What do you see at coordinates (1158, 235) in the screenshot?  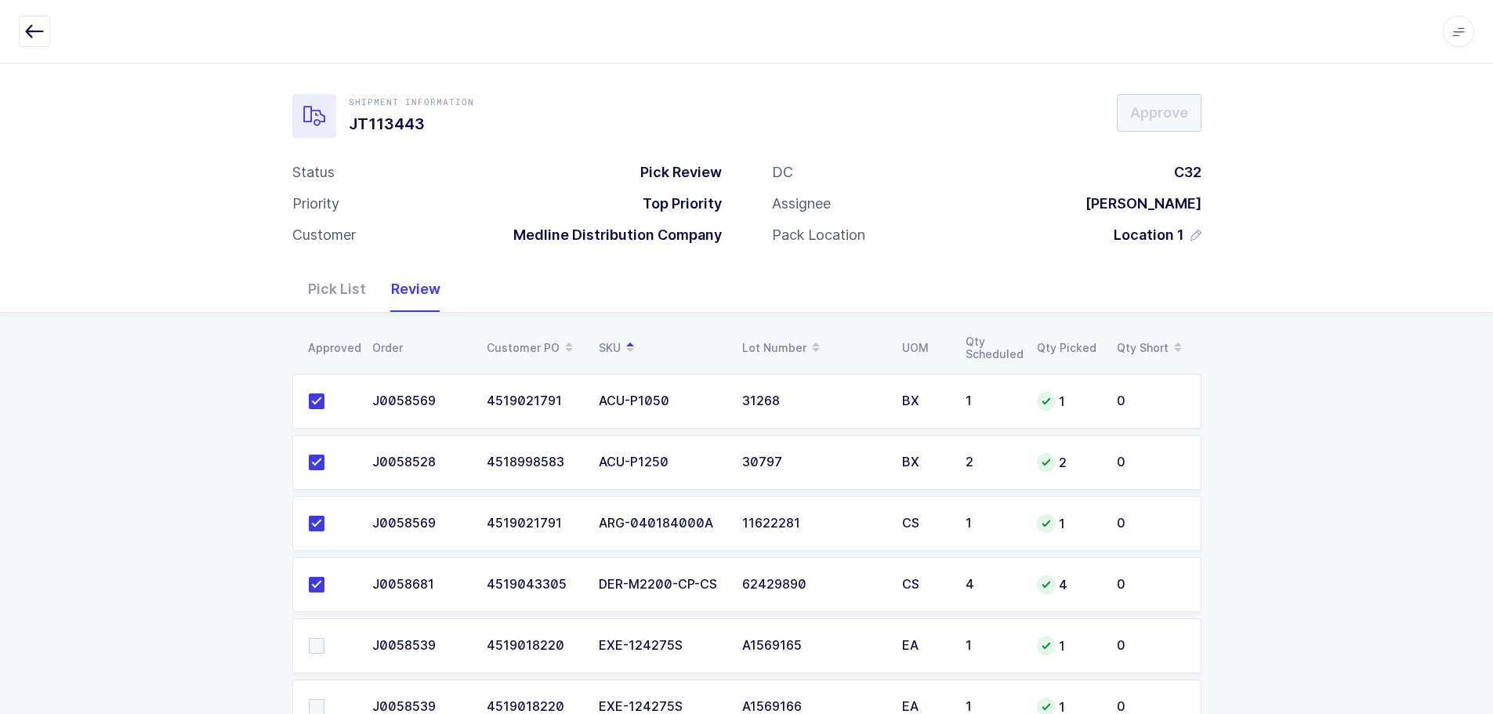 I see `button: Location 1` at bounding box center [1158, 235].